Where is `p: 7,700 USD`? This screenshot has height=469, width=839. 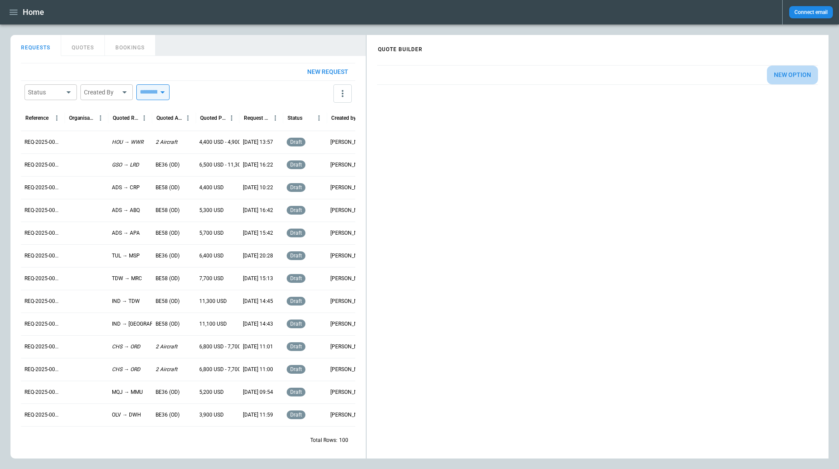
p: 7,700 USD is located at coordinates (212, 278).